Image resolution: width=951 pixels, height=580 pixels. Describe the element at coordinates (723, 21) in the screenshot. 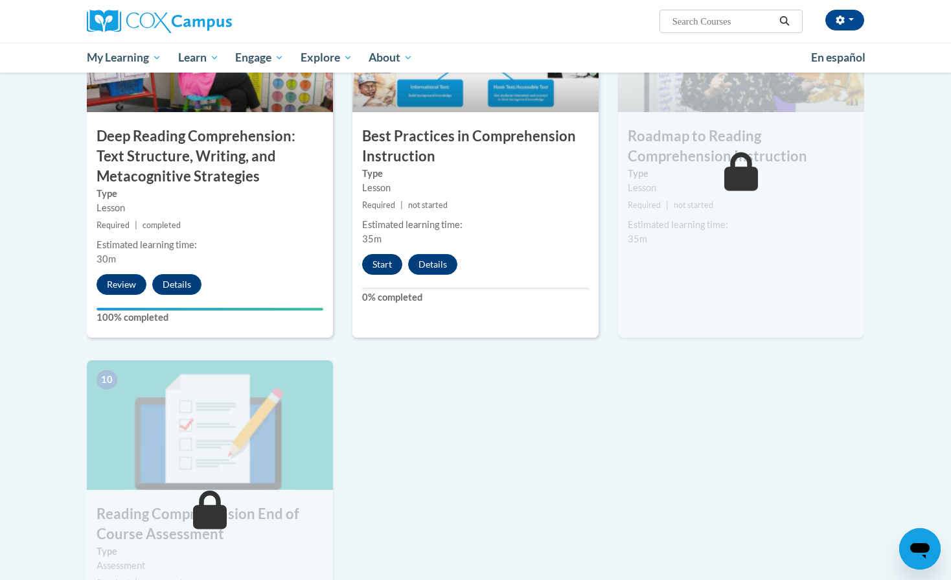

I see `input: Search Courses` at that location.